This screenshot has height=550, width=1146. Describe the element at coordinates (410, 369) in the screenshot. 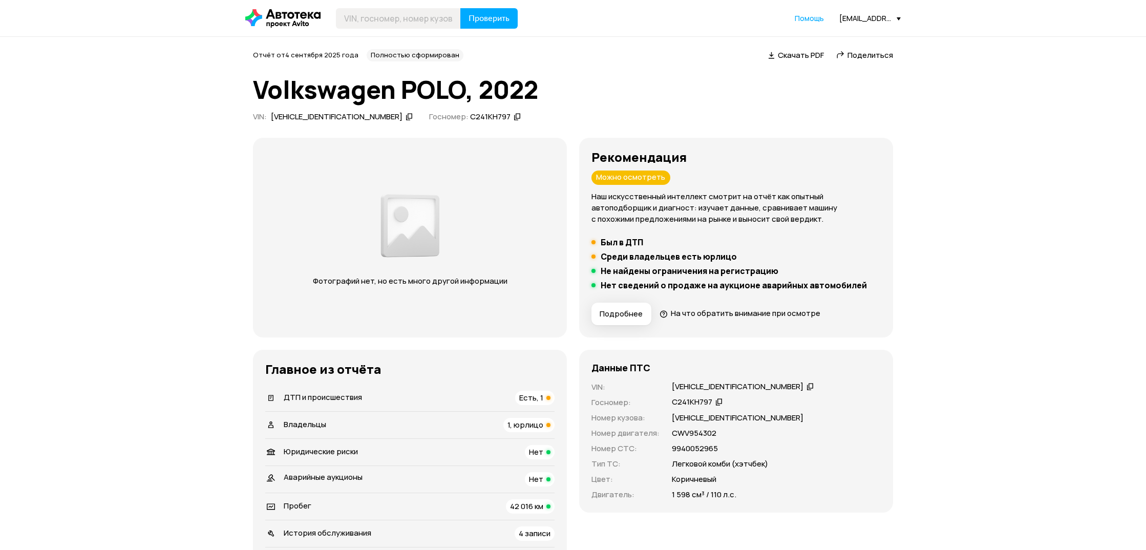

I see `h3: Главное из отчёта` at that location.